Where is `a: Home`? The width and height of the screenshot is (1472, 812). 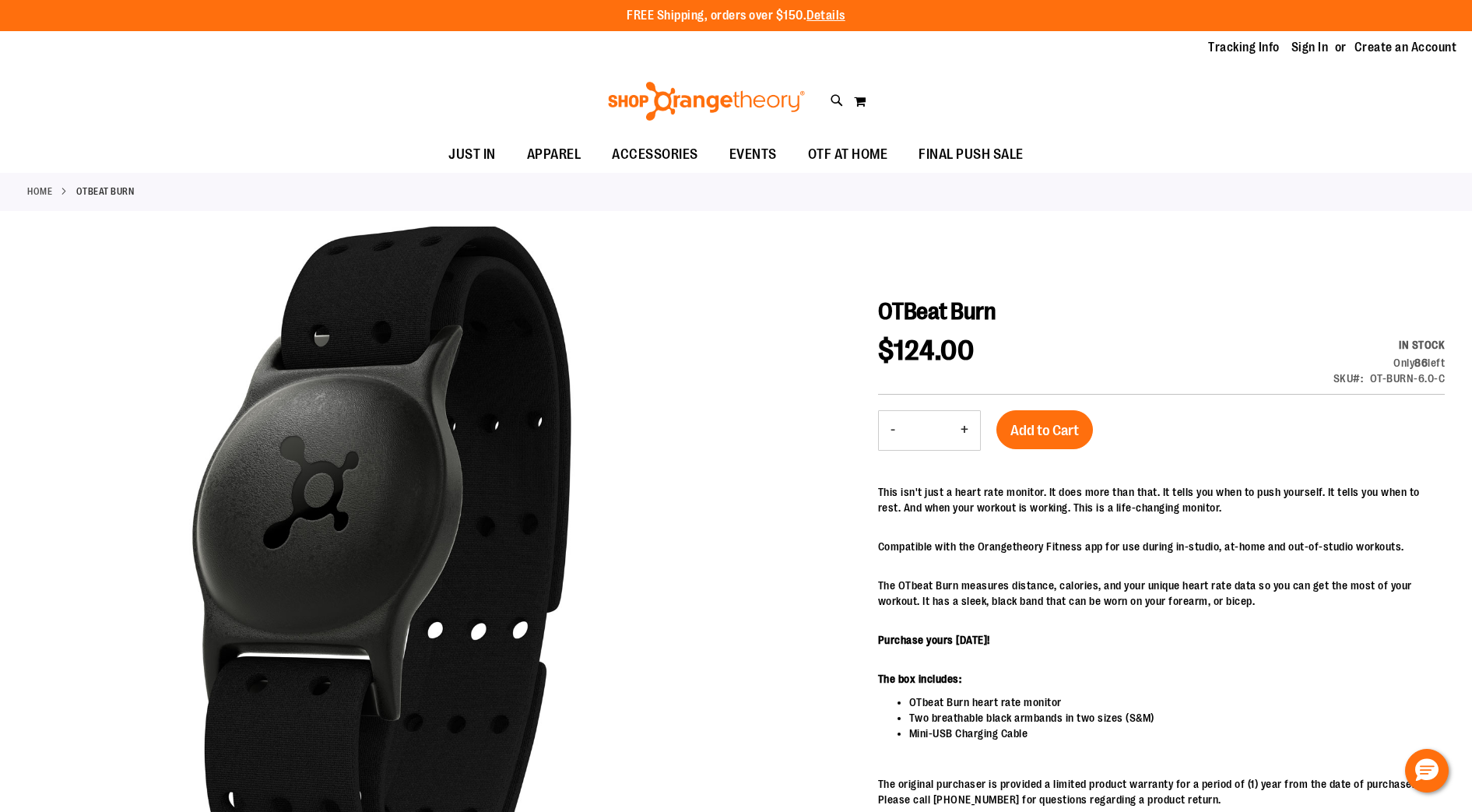
a: Home is located at coordinates (39, 191).